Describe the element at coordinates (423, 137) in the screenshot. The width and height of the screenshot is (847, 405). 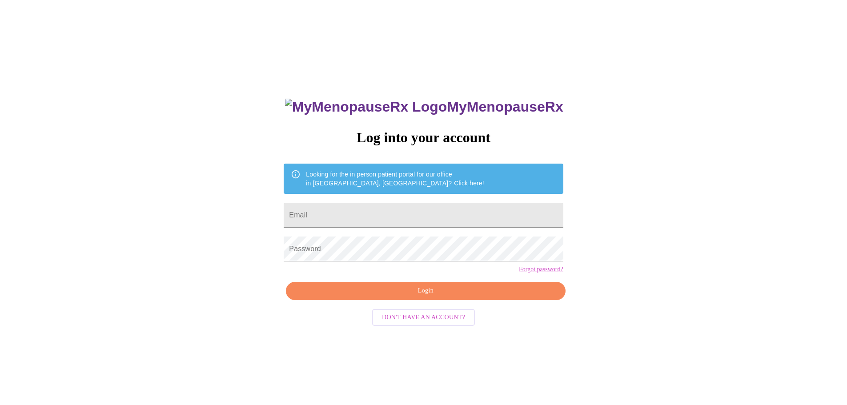
I see `h3: Log into your account` at that location.